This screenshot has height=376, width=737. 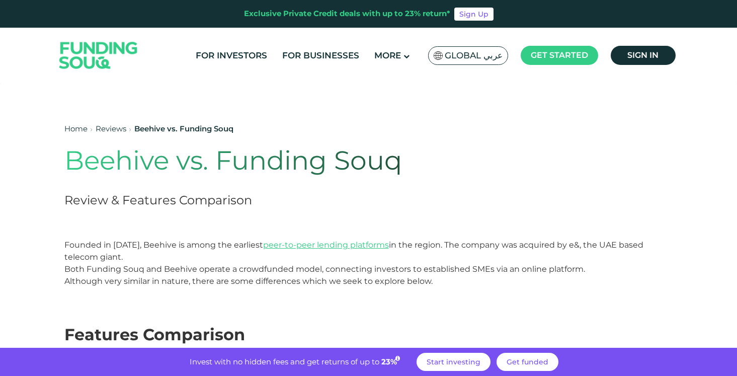 I want to click on img: Logo, so click(x=99, y=55).